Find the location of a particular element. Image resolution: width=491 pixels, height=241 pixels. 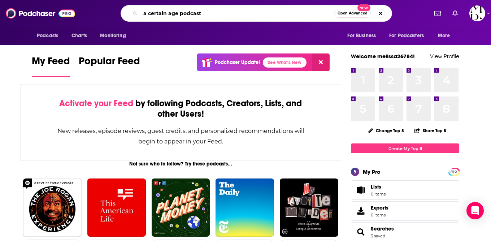

a: The Daily is located at coordinates (245, 207).